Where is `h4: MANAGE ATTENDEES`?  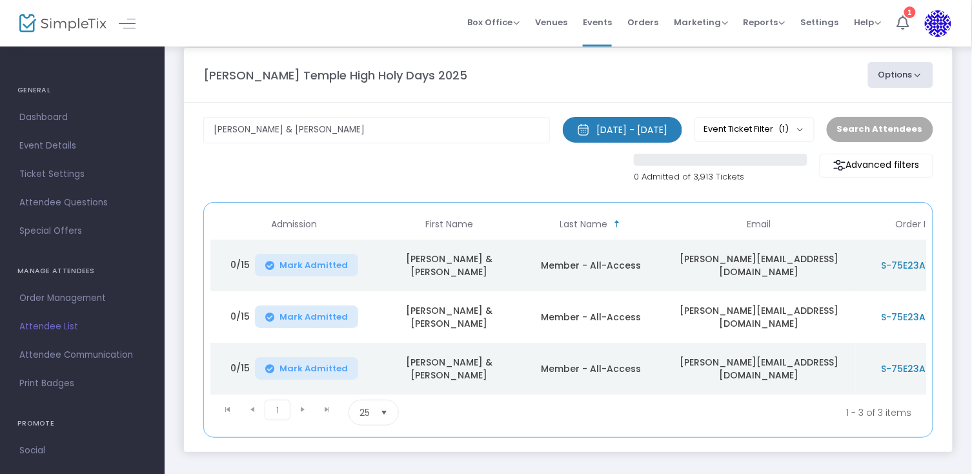 h4: MANAGE ATTENDEES is located at coordinates (82, 271).